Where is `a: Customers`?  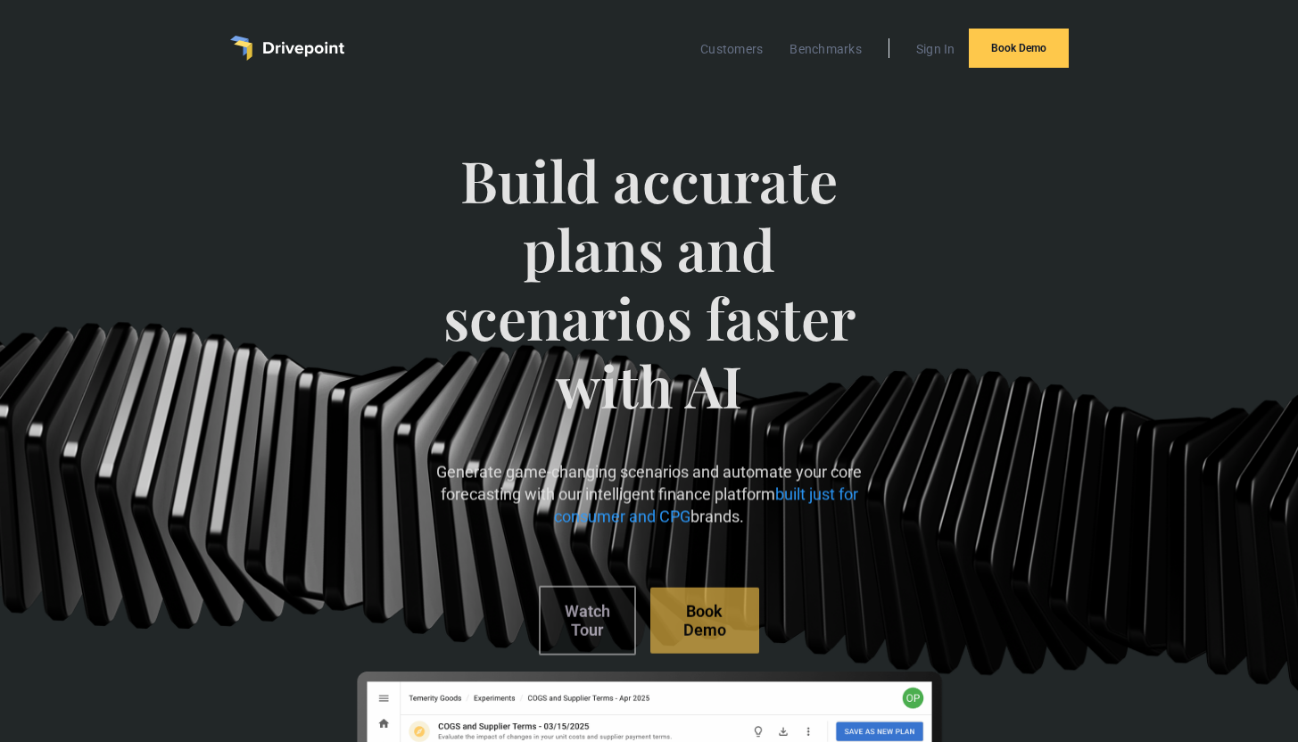
a: Customers is located at coordinates (732, 49).